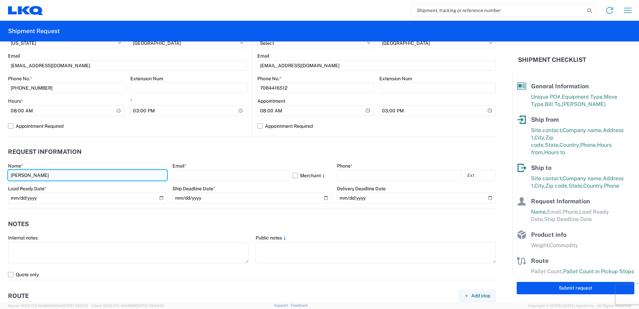 The image size is (639, 309). I want to click on span: Ship to, so click(541, 168).